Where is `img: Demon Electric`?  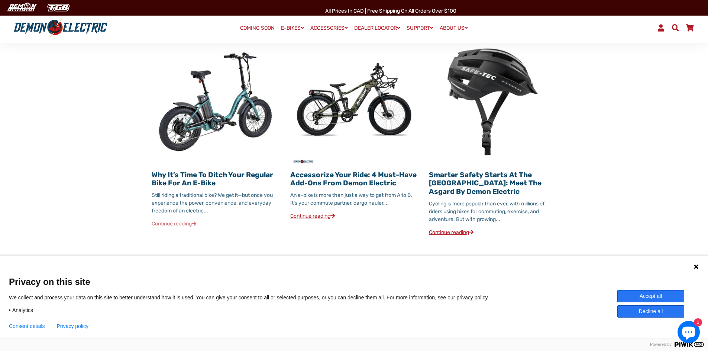 img: Demon Electric is located at coordinates (22, 7).